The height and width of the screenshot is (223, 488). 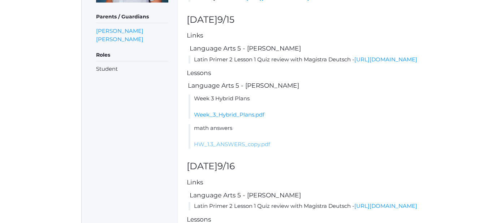 I want to click on a: HW_1.3_ANSWERS_copy.pdf, so click(x=232, y=144).